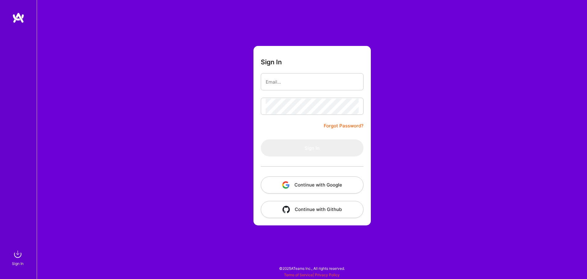  What do you see at coordinates (18, 257) in the screenshot?
I see `a: sign inSign In` at bounding box center [18, 257].